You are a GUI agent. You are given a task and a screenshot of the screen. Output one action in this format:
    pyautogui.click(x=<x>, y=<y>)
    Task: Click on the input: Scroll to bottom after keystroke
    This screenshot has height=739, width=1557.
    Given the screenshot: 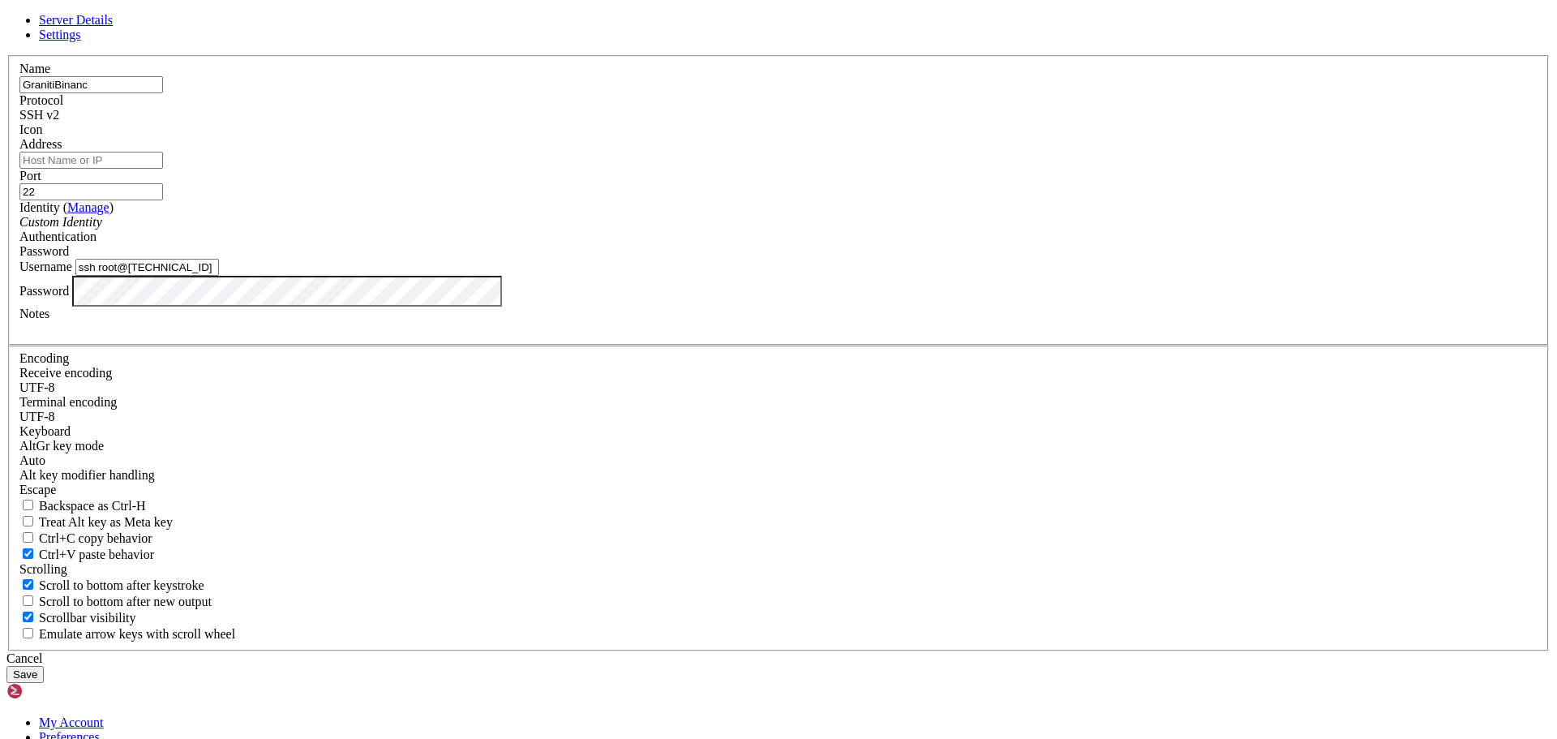 What is the action you would take?
    pyautogui.click(x=28, y=584)
    